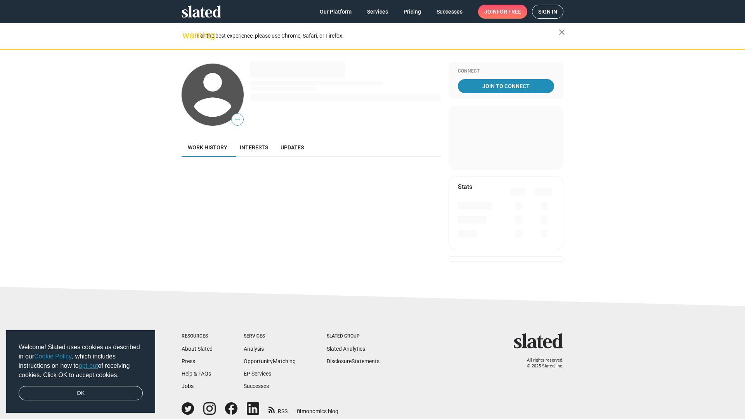 The height and width of the screenshot is (419, 745). What do you see at coordinates (81, 361) in the screenshot?
I see `span: Welcome! Slated uses cookies as described in our , which includes instructions on how to of recei...` at bounding box center [81, 361].